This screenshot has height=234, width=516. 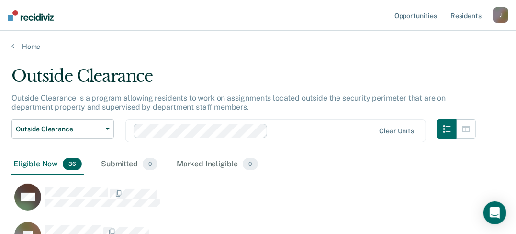 What do you see at coordinates (501, 15) in the screenshot?
I see `div: J` at bounding box center [501, 15].